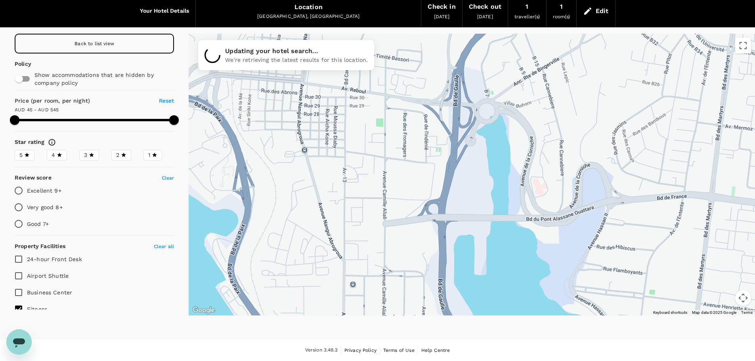 This screenshot has width=755, height=361. Describe the element at coordinates (308, 7) in the screenshot. I see `div: Location` at that location.